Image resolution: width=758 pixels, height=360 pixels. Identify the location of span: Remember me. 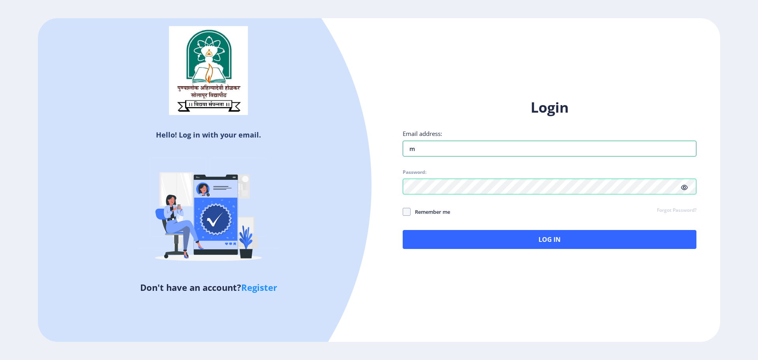
(431, 212).